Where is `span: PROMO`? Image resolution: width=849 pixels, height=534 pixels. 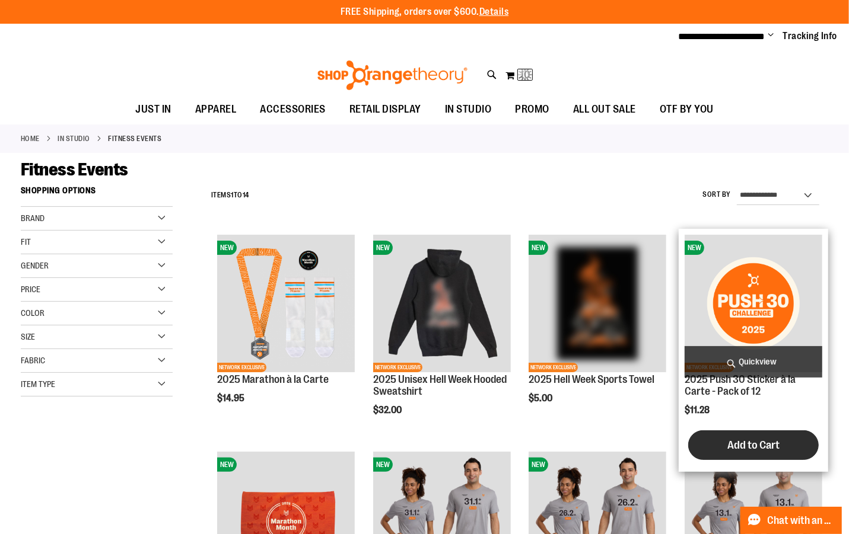
span: PROMO is located at coordinates (532, 109).